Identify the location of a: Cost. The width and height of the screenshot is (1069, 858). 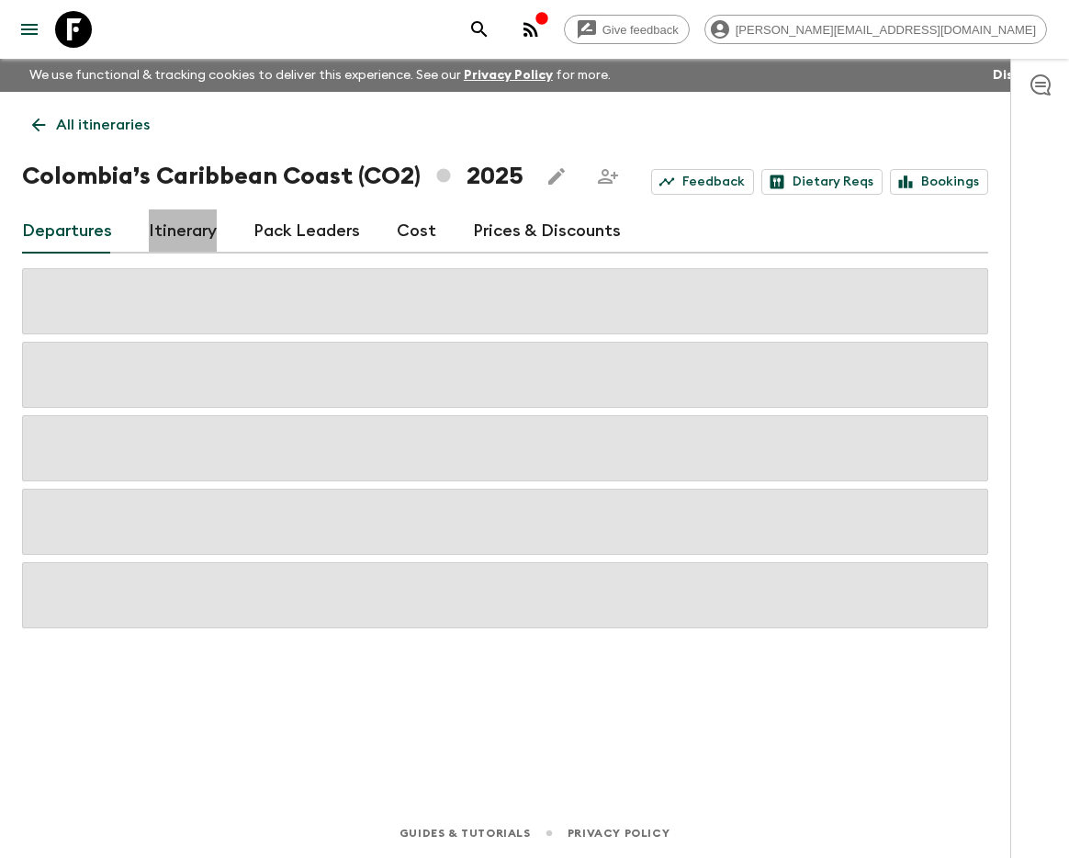
(416, 231).